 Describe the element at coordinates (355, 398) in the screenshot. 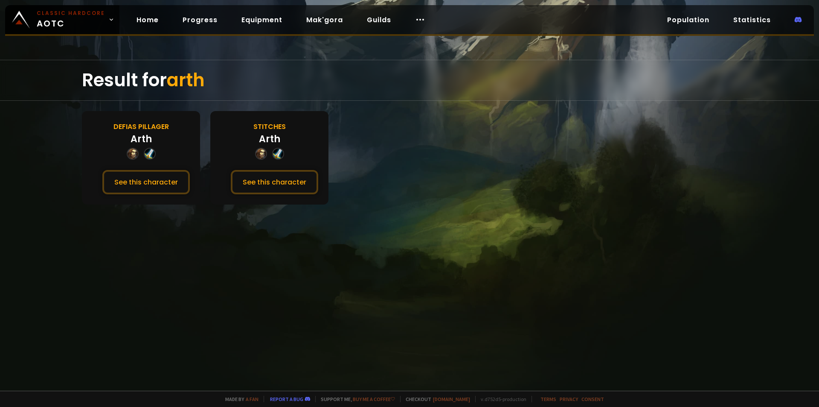

I see `span: Support me,` at that location.